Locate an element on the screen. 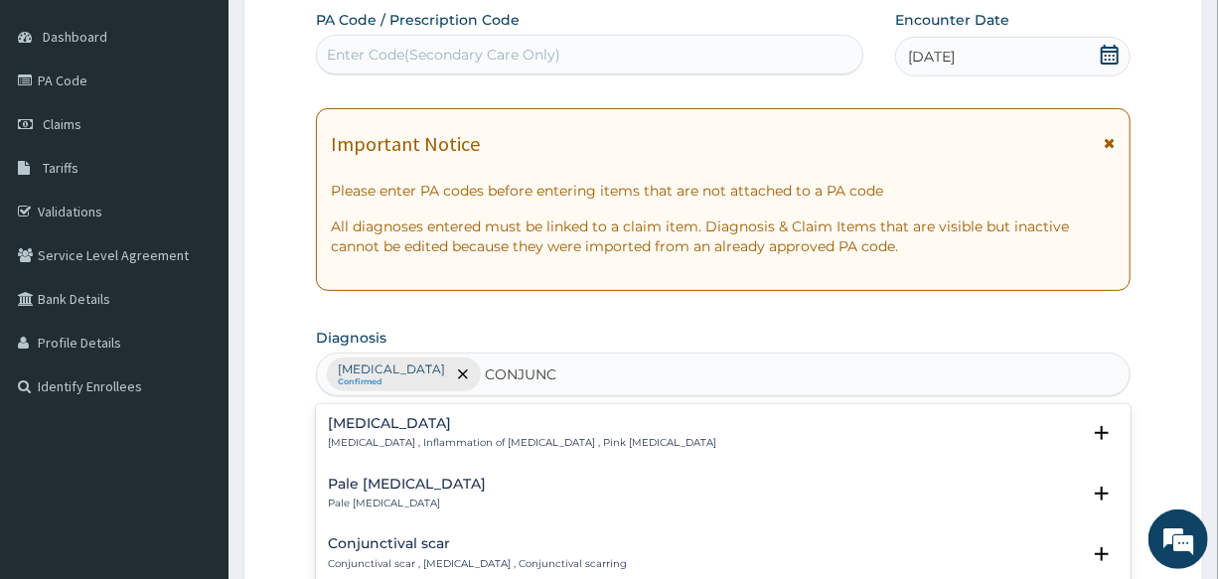 The image size is (1218, 579). label: Diagnosis is located at coordinates (351, 338).